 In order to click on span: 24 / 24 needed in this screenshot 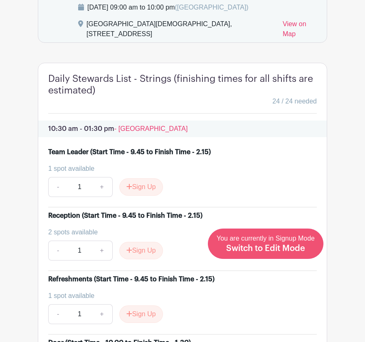, I will do `click(295, 102)`.